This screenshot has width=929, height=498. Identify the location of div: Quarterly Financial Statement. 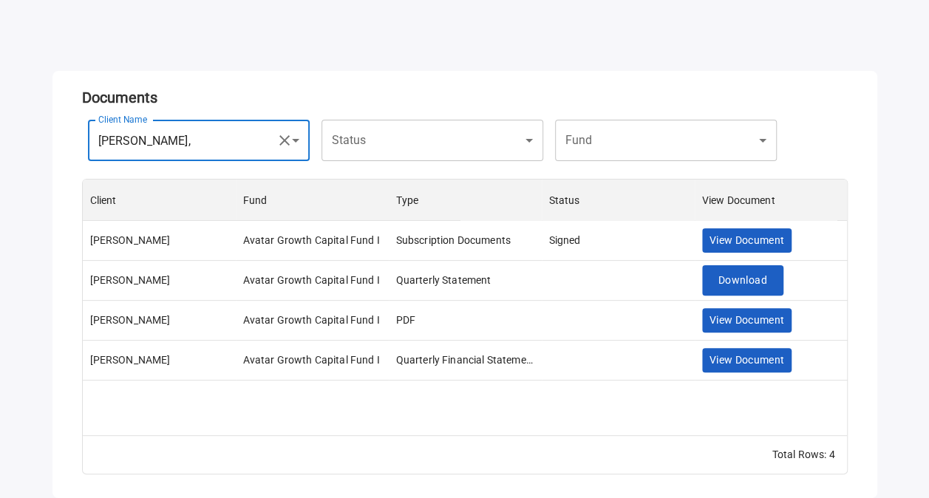
(465, 360).